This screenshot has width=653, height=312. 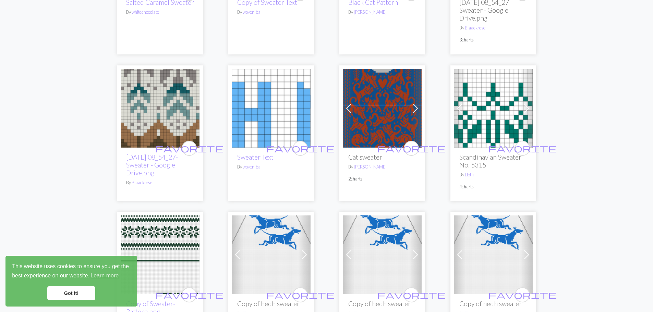 What do you see at coordinates (494, 161) in the screenshot?
I see `h2: Scandinavian Sweater No. 5315` at bounding box center [494, 161].